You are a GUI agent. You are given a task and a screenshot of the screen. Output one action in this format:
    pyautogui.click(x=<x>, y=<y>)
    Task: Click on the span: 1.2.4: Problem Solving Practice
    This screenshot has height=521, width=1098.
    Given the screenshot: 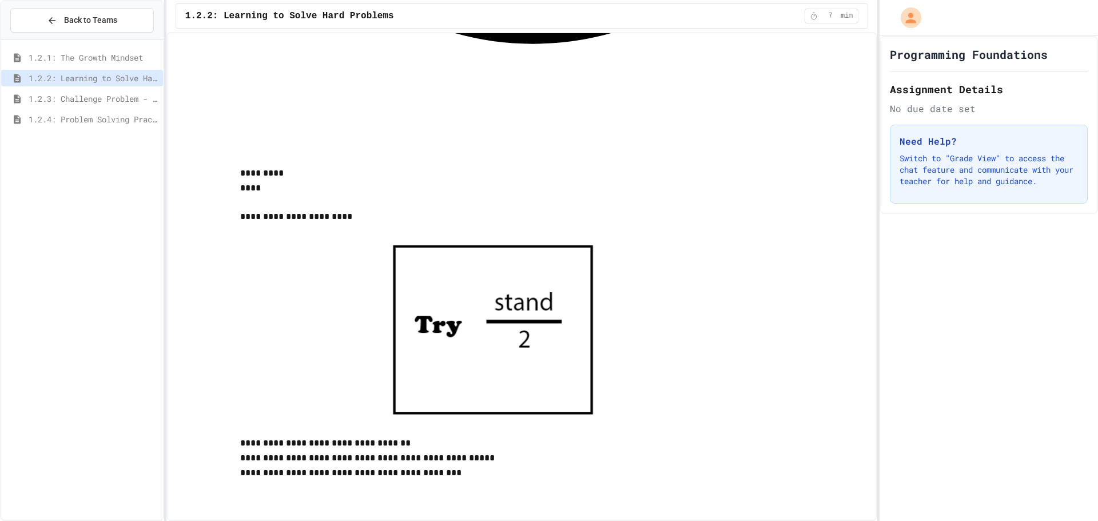 What is the action you would take?
    pyautogui.click(x=93, y=119)
    